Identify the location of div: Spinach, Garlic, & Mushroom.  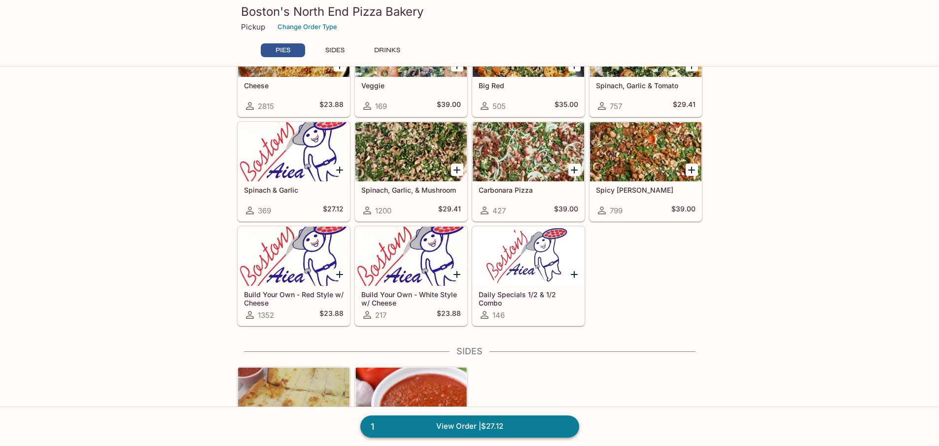
(411, 152).